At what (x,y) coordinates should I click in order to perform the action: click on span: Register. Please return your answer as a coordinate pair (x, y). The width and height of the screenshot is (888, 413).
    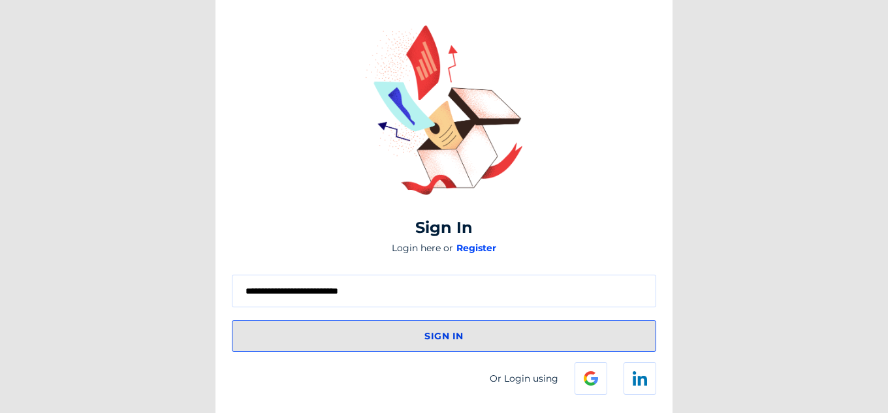
    Looking at the image, I should click on (476, 248).